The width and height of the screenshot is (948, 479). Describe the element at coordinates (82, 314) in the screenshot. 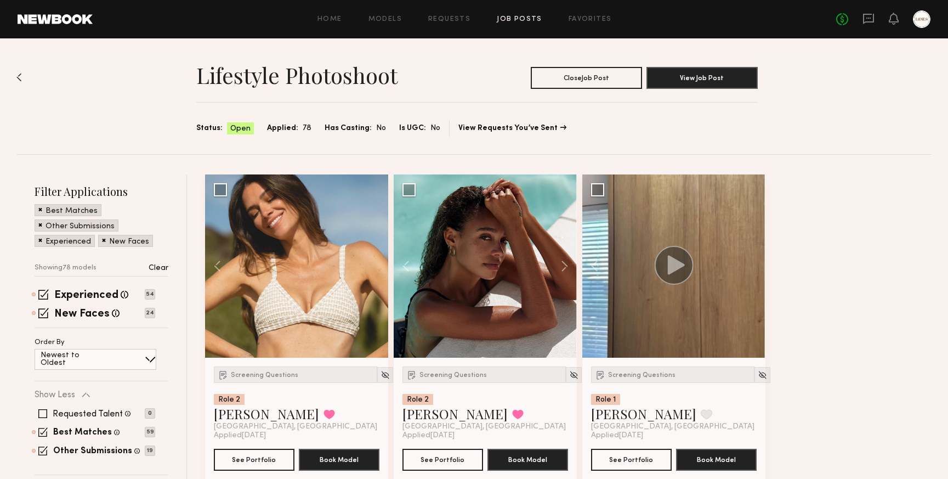

I see `label: New Faces` at that location.